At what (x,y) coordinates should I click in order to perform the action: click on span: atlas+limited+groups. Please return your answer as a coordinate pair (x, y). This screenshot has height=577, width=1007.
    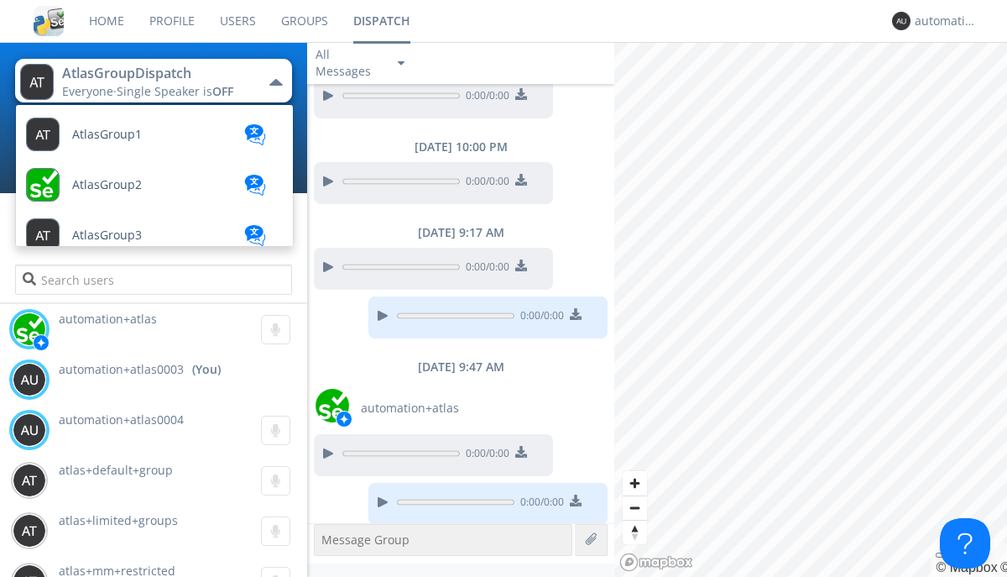
    Looking at the image, I should click on (118, 520).